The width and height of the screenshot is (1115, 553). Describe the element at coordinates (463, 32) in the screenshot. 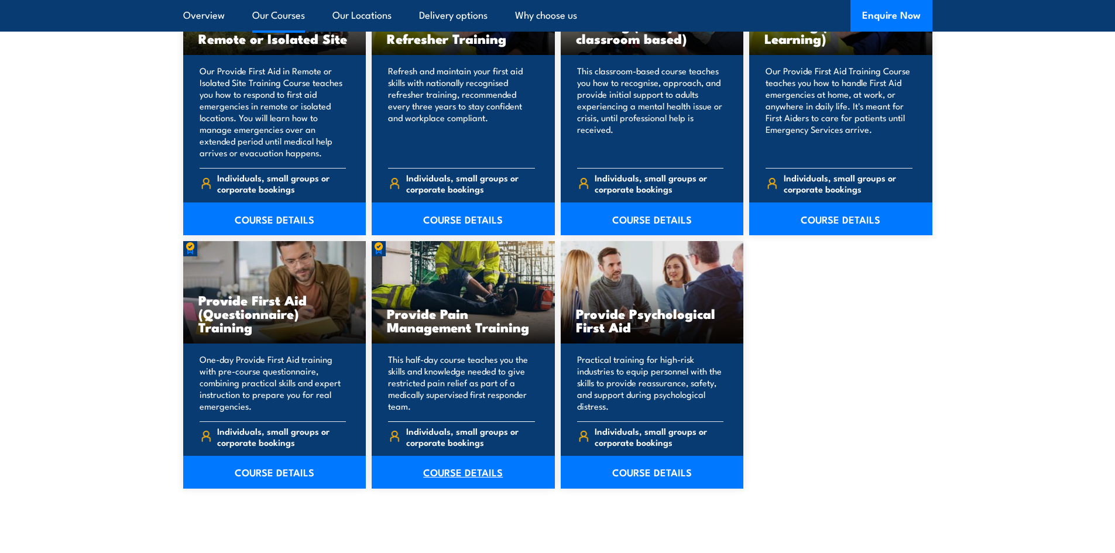

I see `h3: Provide First Aid Refresher Training` at that location.